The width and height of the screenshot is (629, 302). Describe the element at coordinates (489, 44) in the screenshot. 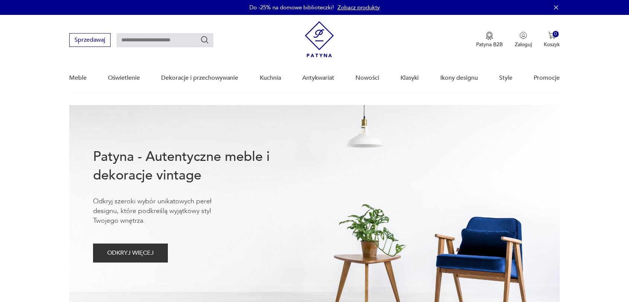

I see `p: Patyna B2B` at that location.